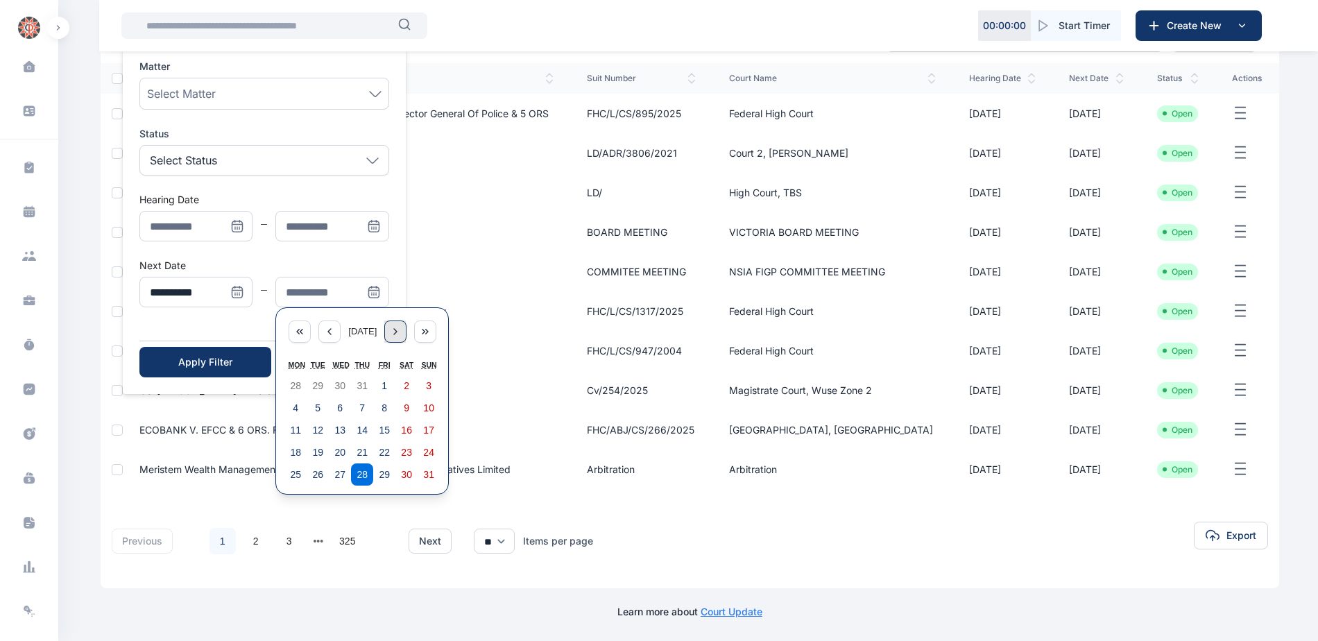 The height and width of the screenshot is (641, 1318). Describe the element at coordinates (558, 541) in the screenshot. I see `div: Items per page` at that location.